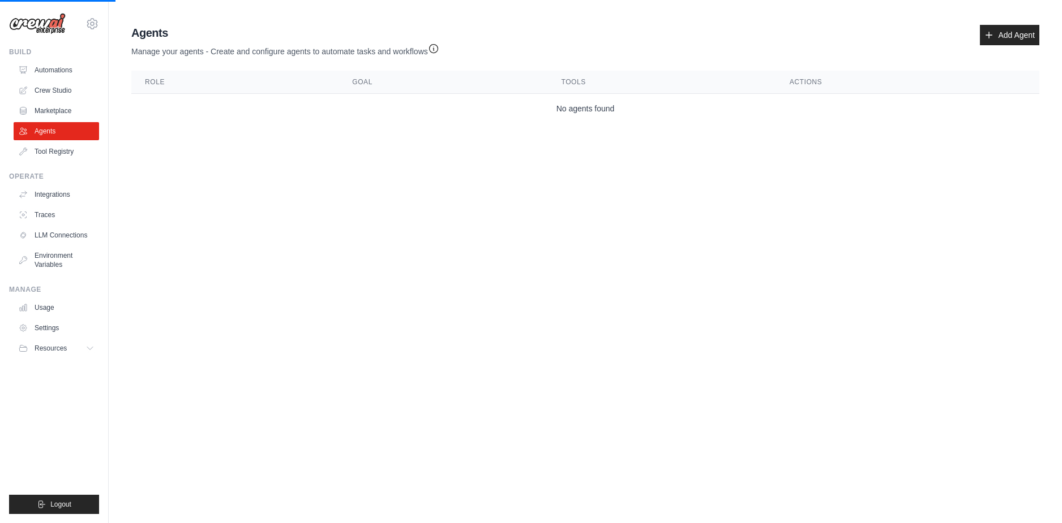 The width and height of the screenshot is (1062, 523). I want to click on a: Automations, so click(56, 70).